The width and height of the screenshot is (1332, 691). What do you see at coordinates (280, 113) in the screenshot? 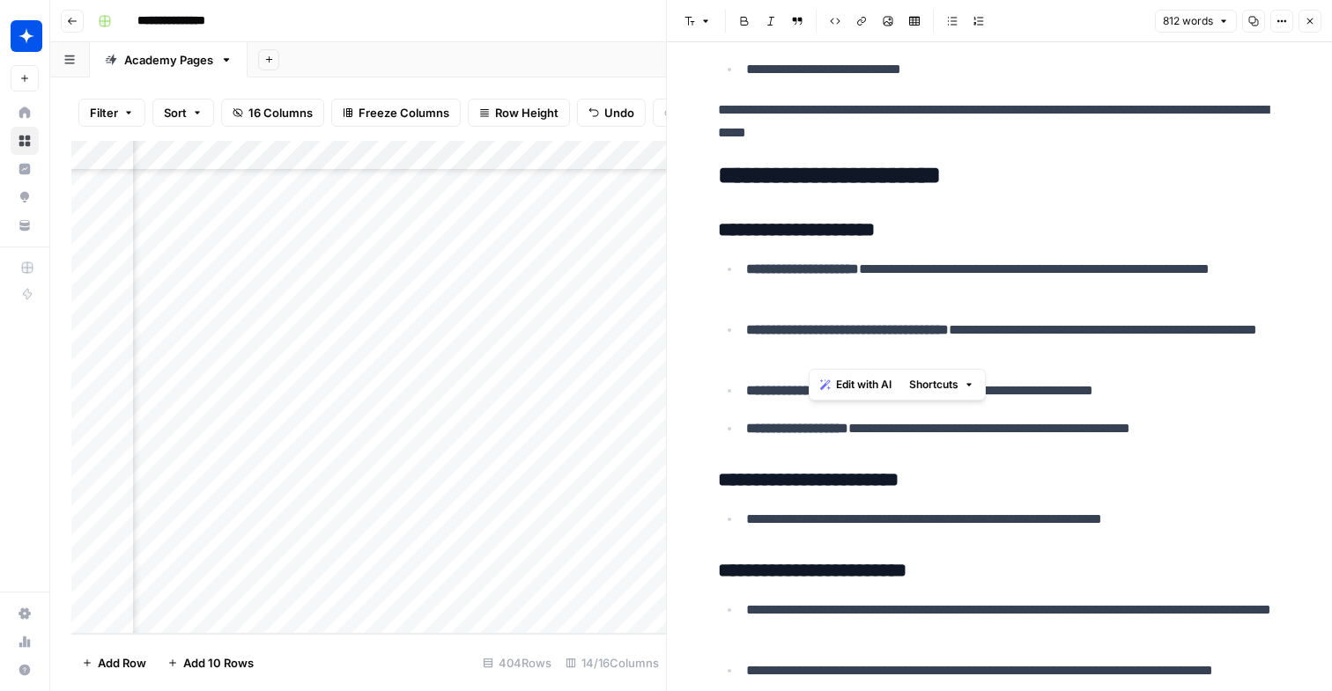
I see `span: 16 Columns` at bounding box center [280, 113].